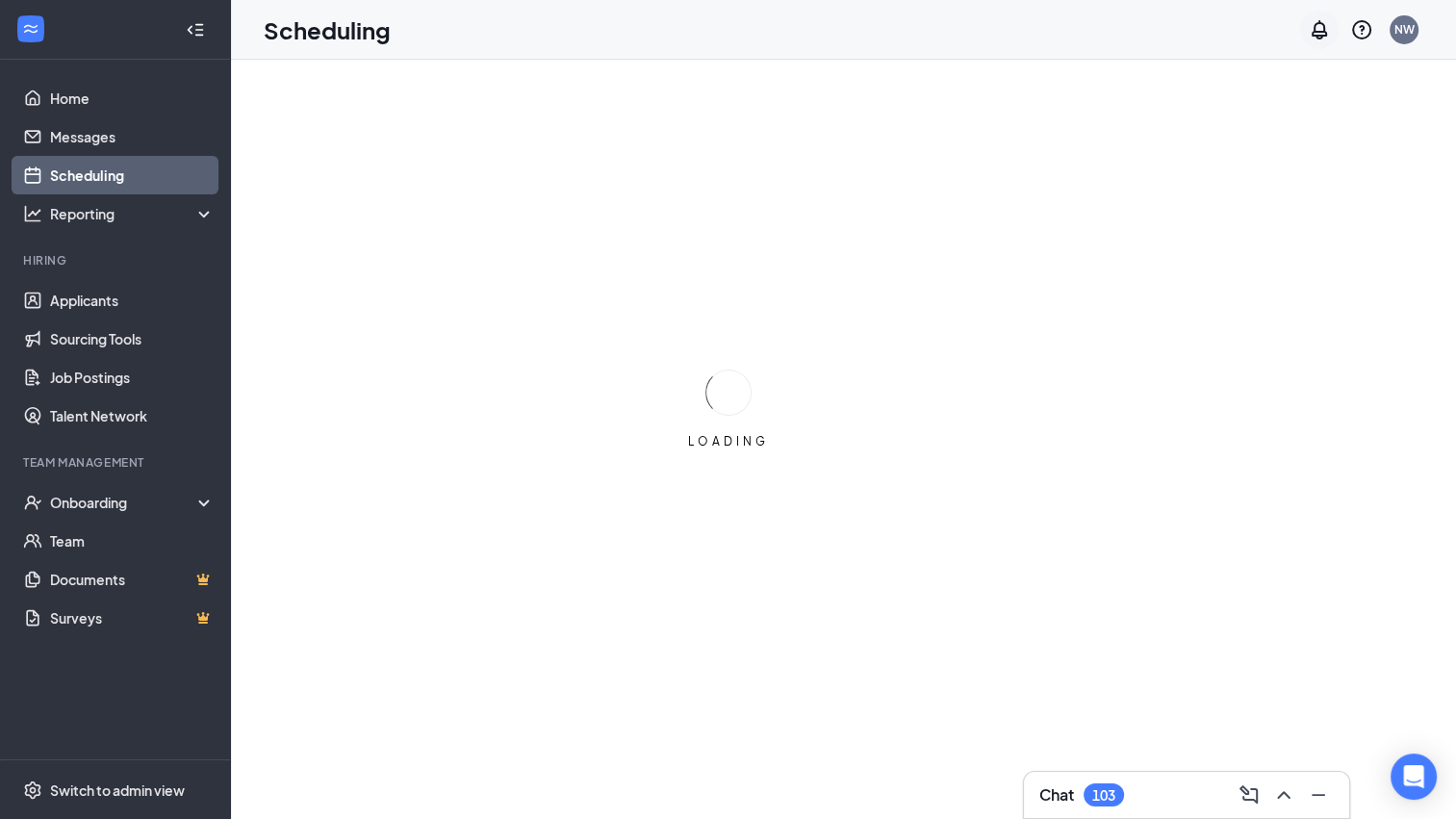 This screenshot has height=819, width=1456. What do you see at coordinates (116, 259) in the screenshot?
I see `div: Hiring` at bounding box center [116, 259].